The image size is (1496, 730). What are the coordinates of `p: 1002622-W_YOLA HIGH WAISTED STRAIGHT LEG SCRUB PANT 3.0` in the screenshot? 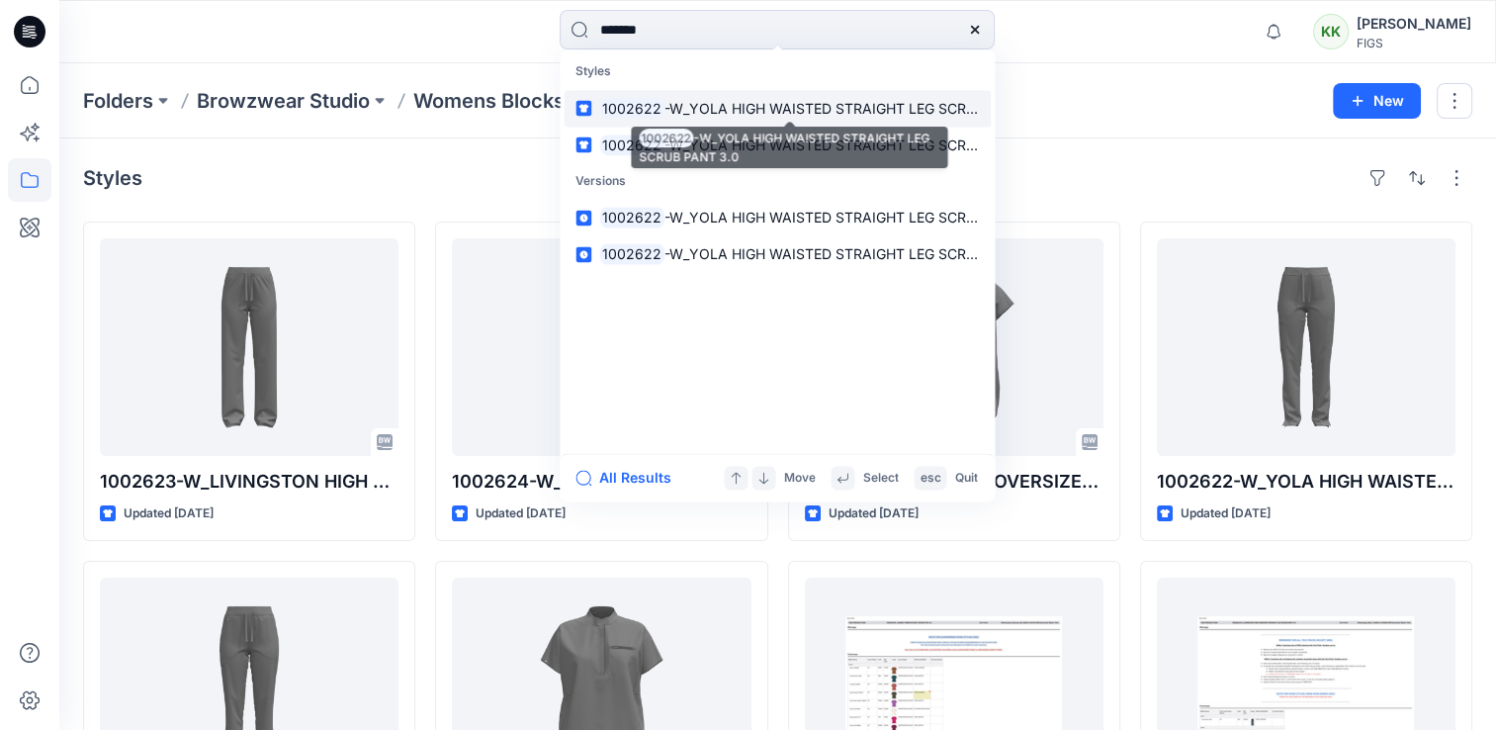 It's located at (1306, 482).